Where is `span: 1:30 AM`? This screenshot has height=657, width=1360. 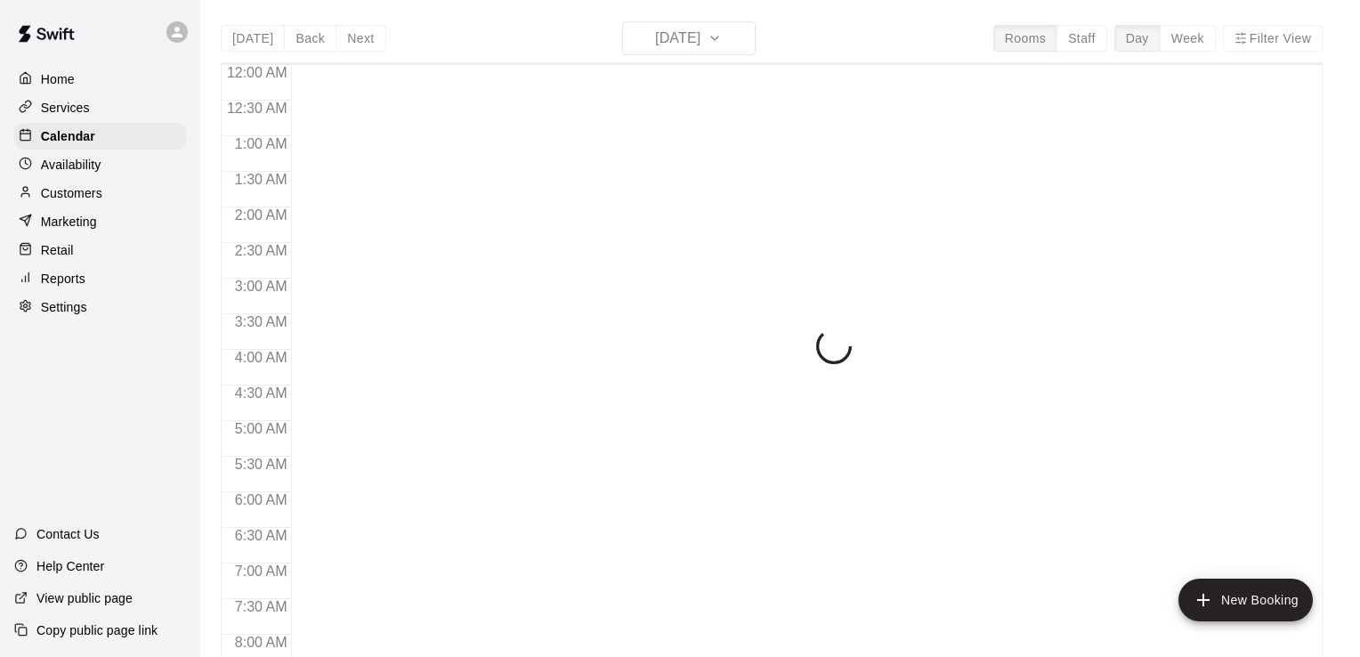 span: 1:30 AM is located at coordinates (261, 179).